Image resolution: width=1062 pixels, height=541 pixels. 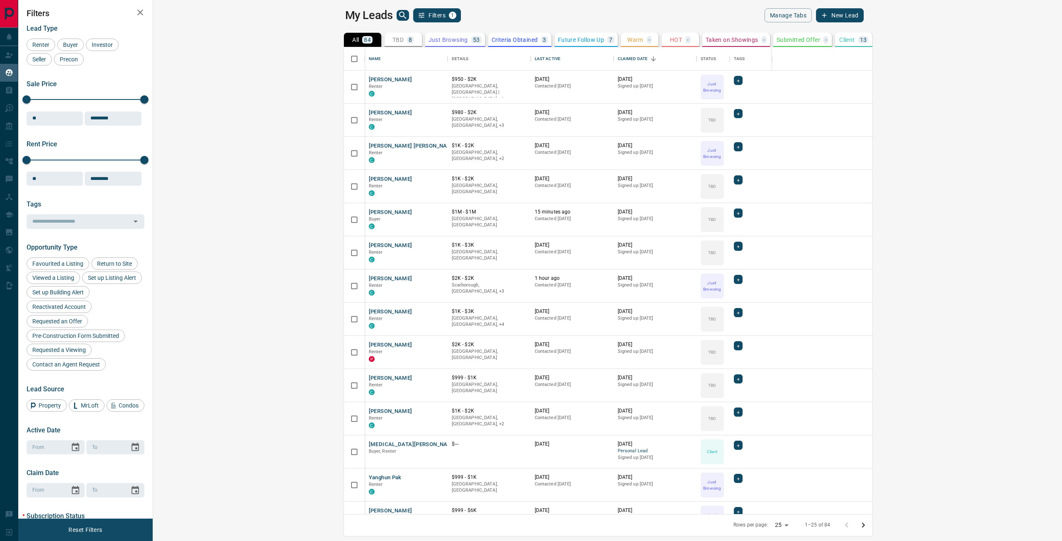 I want to click on p: Etobicoke, York Crosstown, West End, Toronto, so click(x=489, y=322).